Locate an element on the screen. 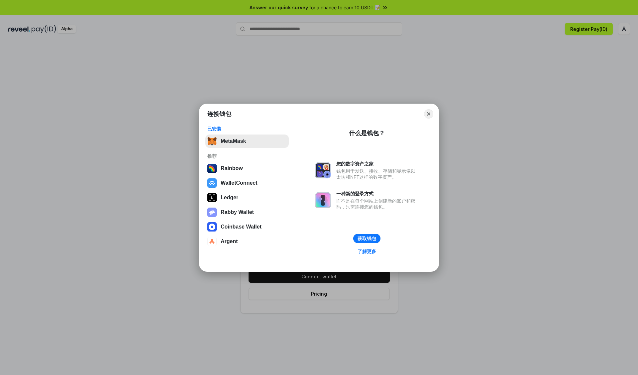 The width and height of the screenshot is (638, 375). img: svg+xml,%3Csvg%20xmlns%3D%22http%3A%2F%2Fwww.w3.org%2F2000%2Fsvg%22%20width%3D%2228%22%20height%3... is located at coordinates (212, 198).